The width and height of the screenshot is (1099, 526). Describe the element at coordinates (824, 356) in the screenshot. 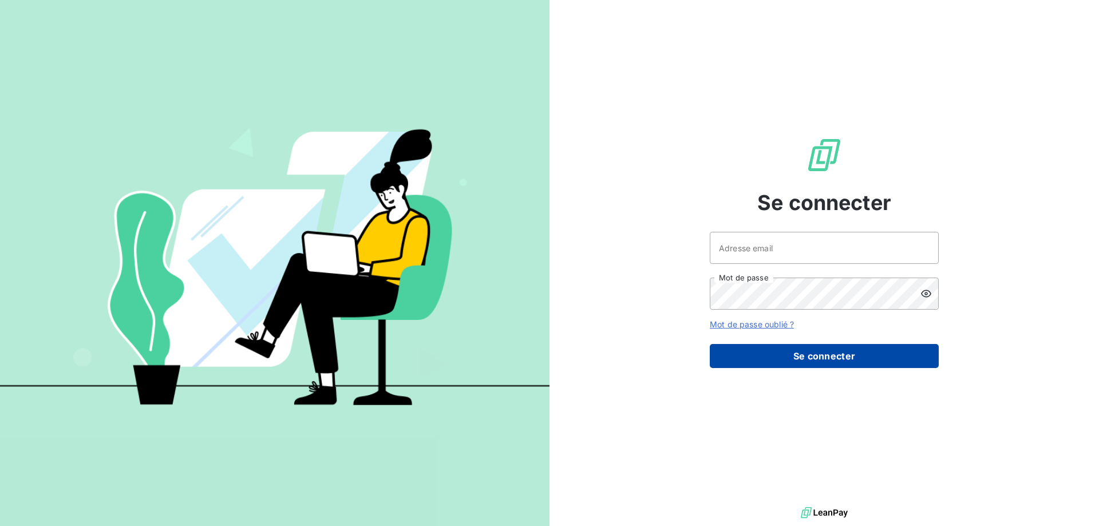

I see `button: Se connecter` at that location.